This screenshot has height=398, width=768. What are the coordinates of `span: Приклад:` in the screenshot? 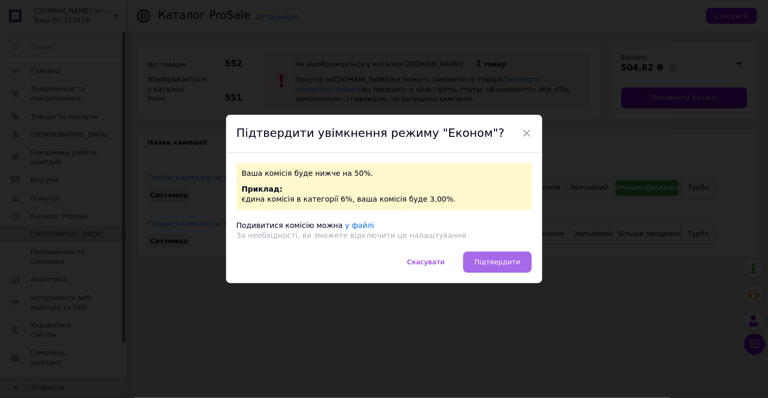 It's located at (262, 189).